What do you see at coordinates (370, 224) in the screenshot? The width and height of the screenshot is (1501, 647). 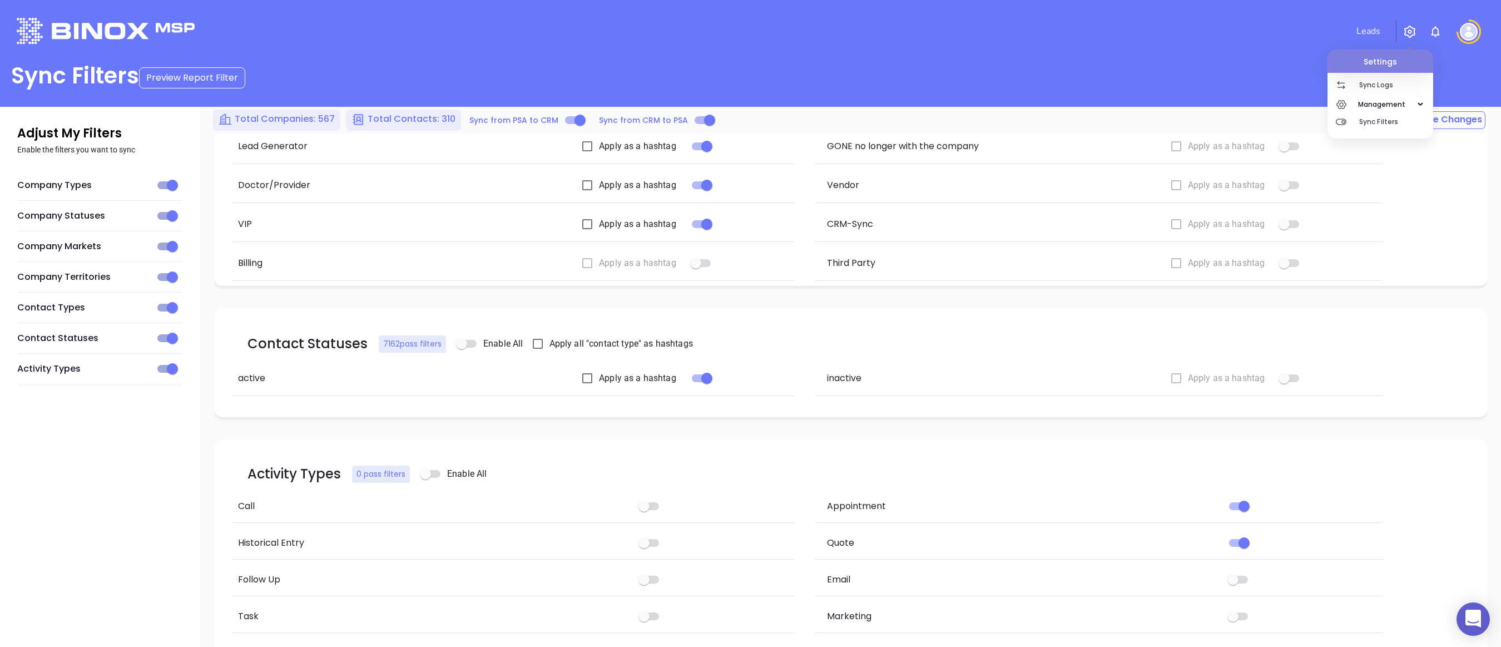 I see `p: VIP` at bounding box center [370, 224].